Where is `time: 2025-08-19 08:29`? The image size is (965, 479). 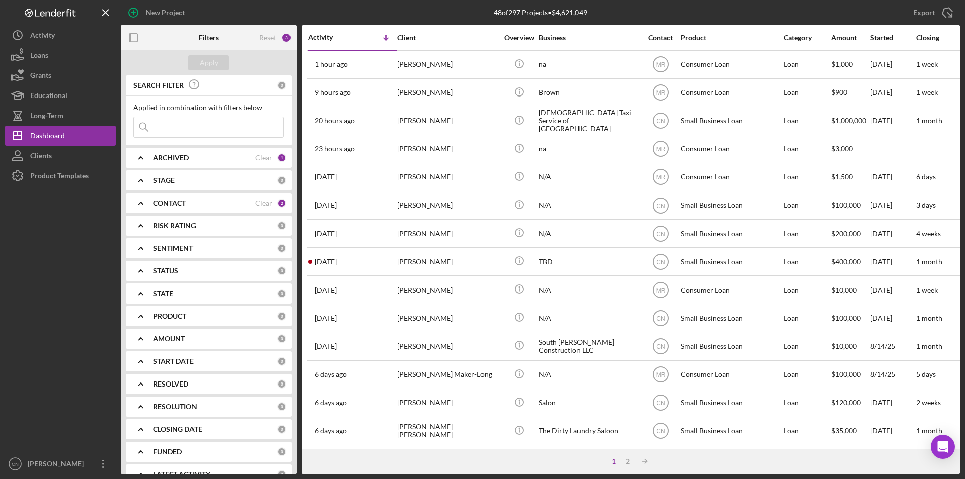
time: 2025-08-19 08:29 is located at coordinates (333, 92).